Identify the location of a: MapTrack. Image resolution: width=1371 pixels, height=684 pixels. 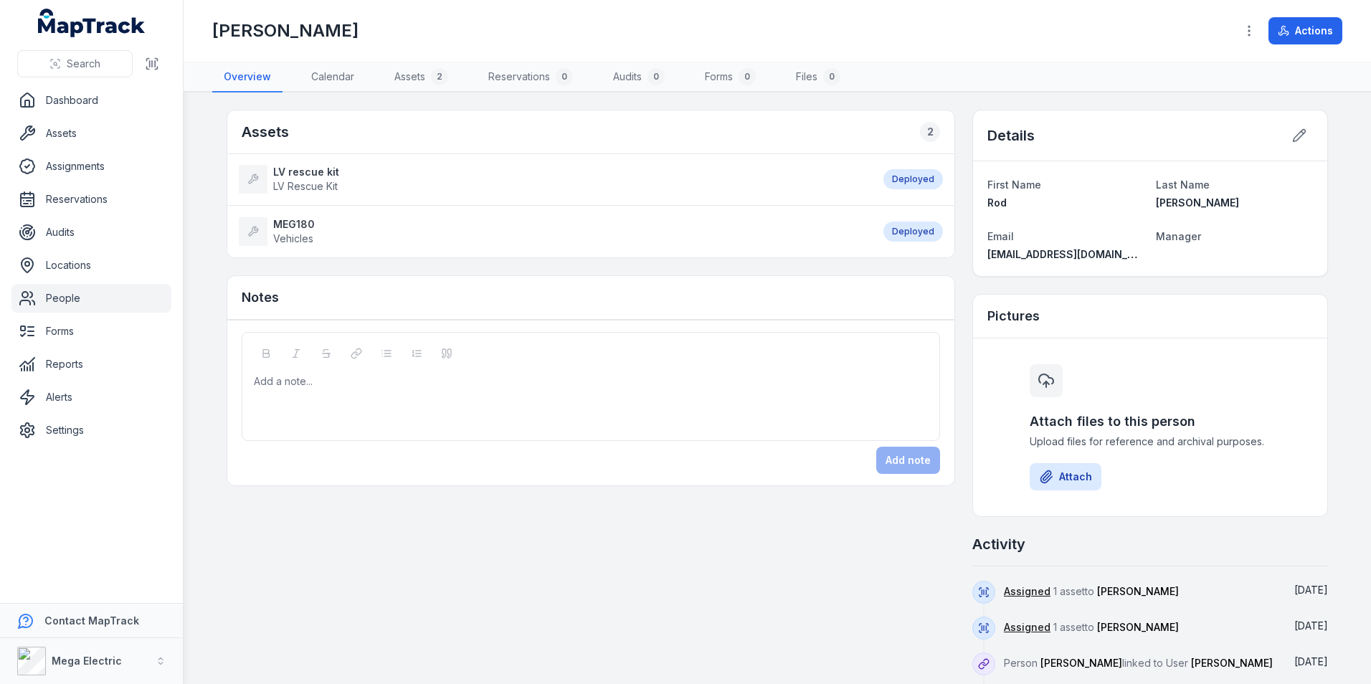
(92, 23).